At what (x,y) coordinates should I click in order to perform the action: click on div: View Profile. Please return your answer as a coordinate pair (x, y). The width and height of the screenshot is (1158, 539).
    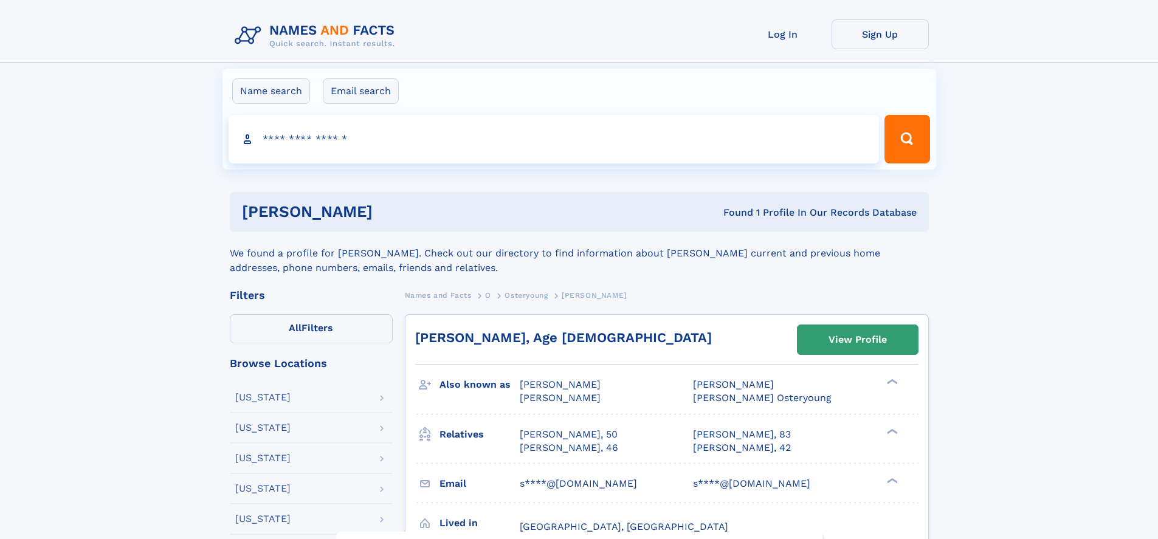
    Looking at the image, I should click on (858, 340).